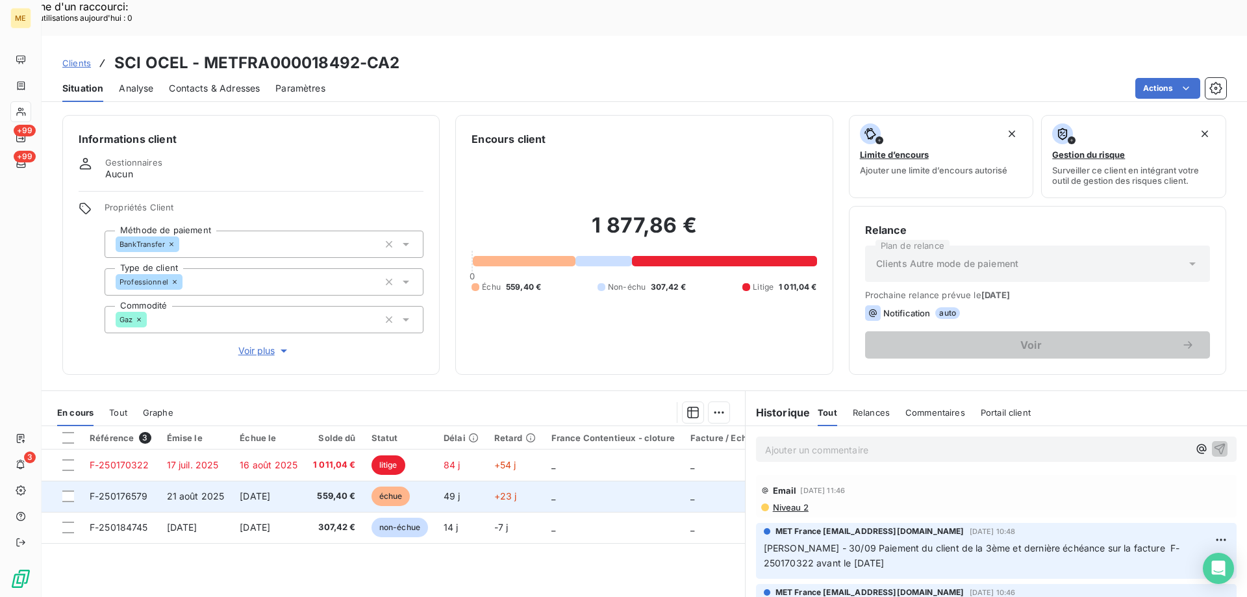 The height and width of the screenshot is (597, 1247). What do you see at coordinates (627, 287) in the screenshot?
I see `span: Non-échu` at bounding box center [627, 287].